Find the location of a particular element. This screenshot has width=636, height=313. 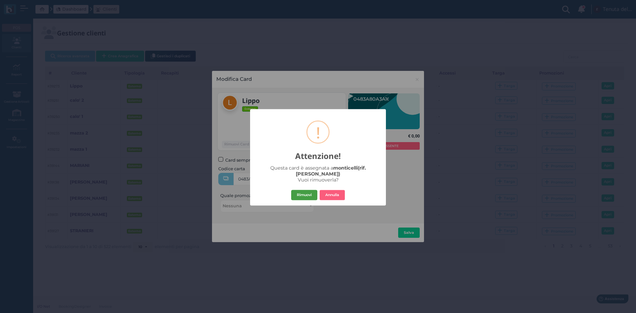

div: Questa card è assegnata a Vuoi rimuoverla? is located at coordinates (318, 174).